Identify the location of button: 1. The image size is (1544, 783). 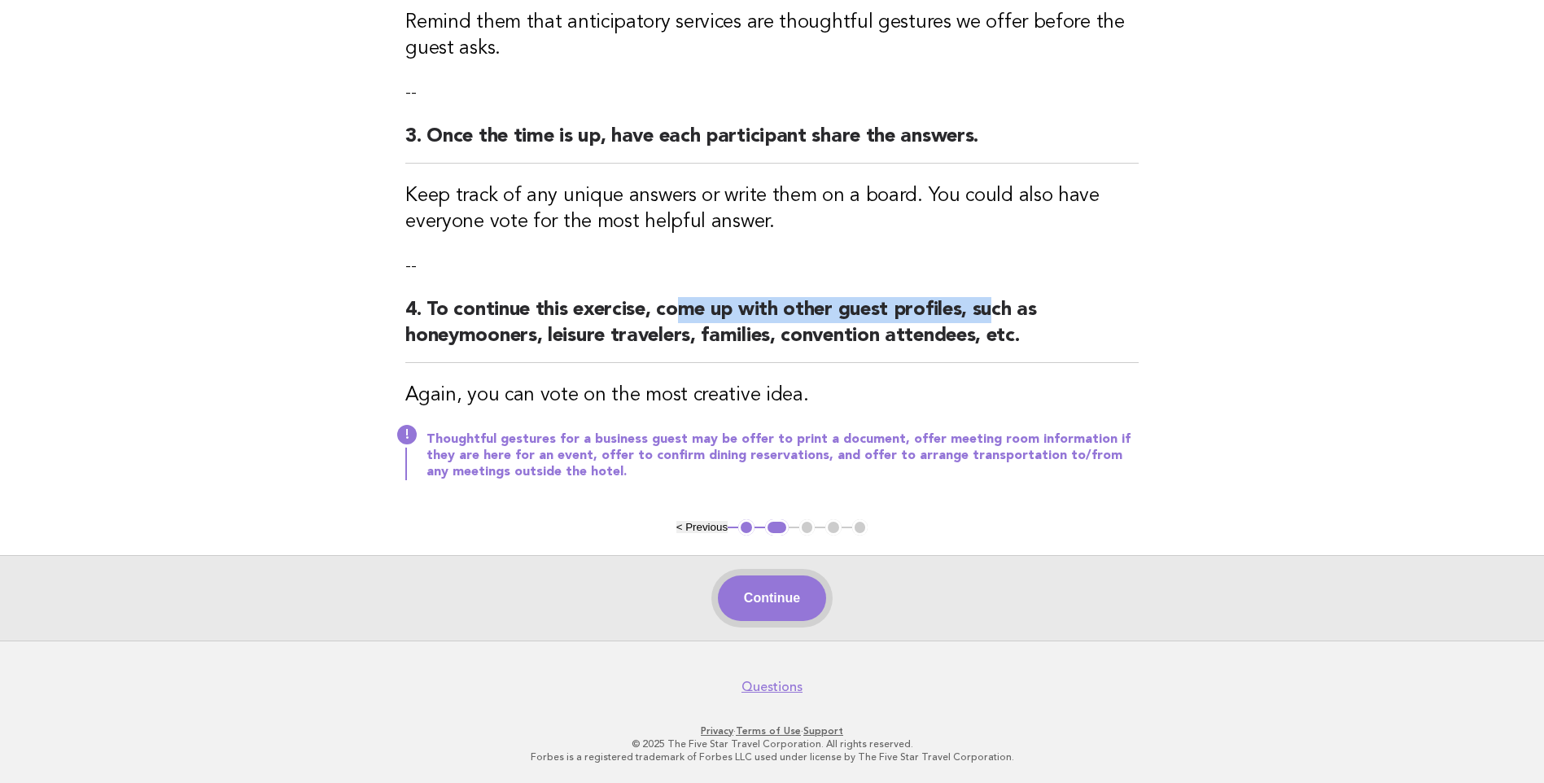
(746, 527).